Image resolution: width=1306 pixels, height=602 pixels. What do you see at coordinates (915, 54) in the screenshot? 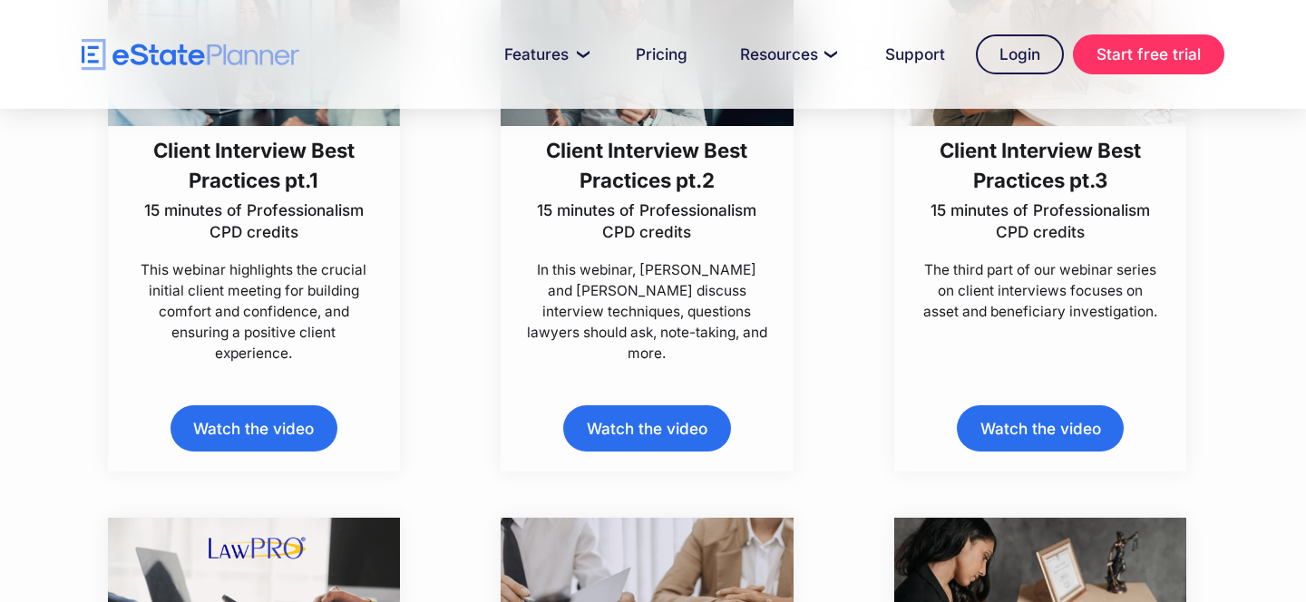
I see `a: Support` at bounding box center [915, 54].